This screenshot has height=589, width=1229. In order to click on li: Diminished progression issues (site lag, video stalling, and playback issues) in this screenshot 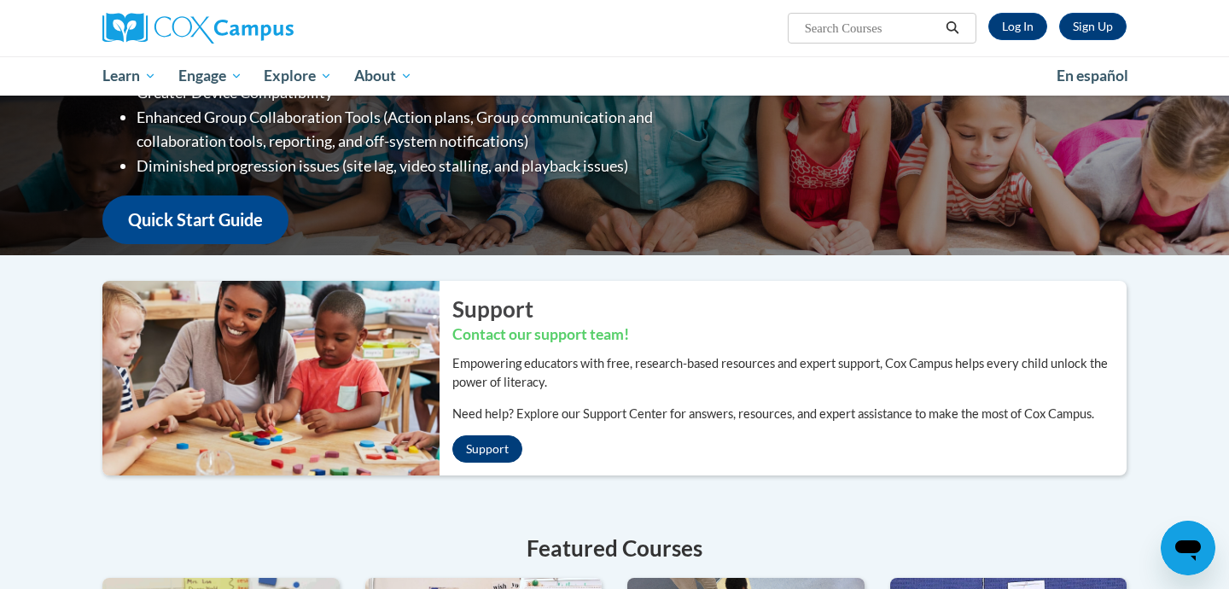, I will do `click(428, 166)`.